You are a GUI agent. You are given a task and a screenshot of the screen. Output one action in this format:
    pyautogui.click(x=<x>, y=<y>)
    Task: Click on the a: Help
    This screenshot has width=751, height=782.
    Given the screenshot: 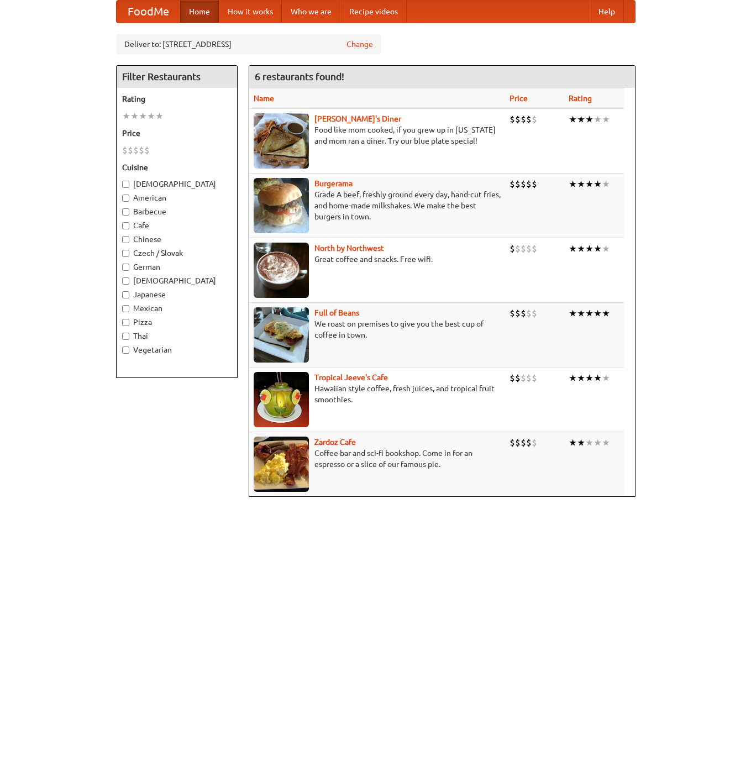 What is the action you would take?
    pyautogui.click(x=607, y=12)
    